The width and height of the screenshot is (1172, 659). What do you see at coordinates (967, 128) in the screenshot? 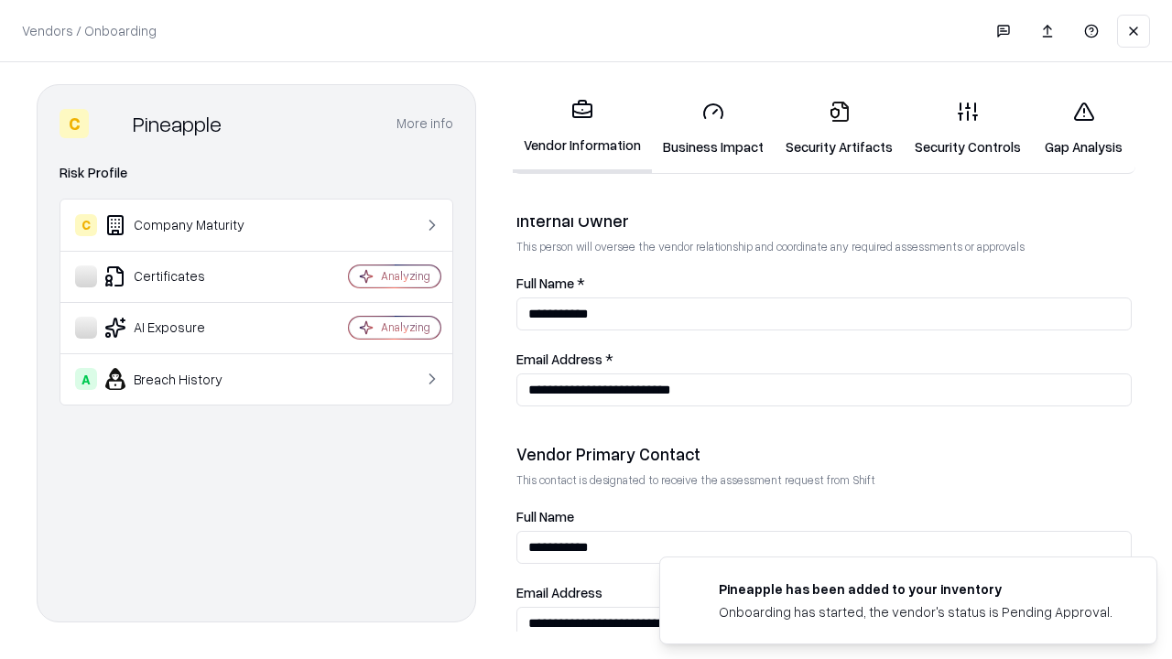
I see `a: Security Controls` at bounding box center [967, 128].